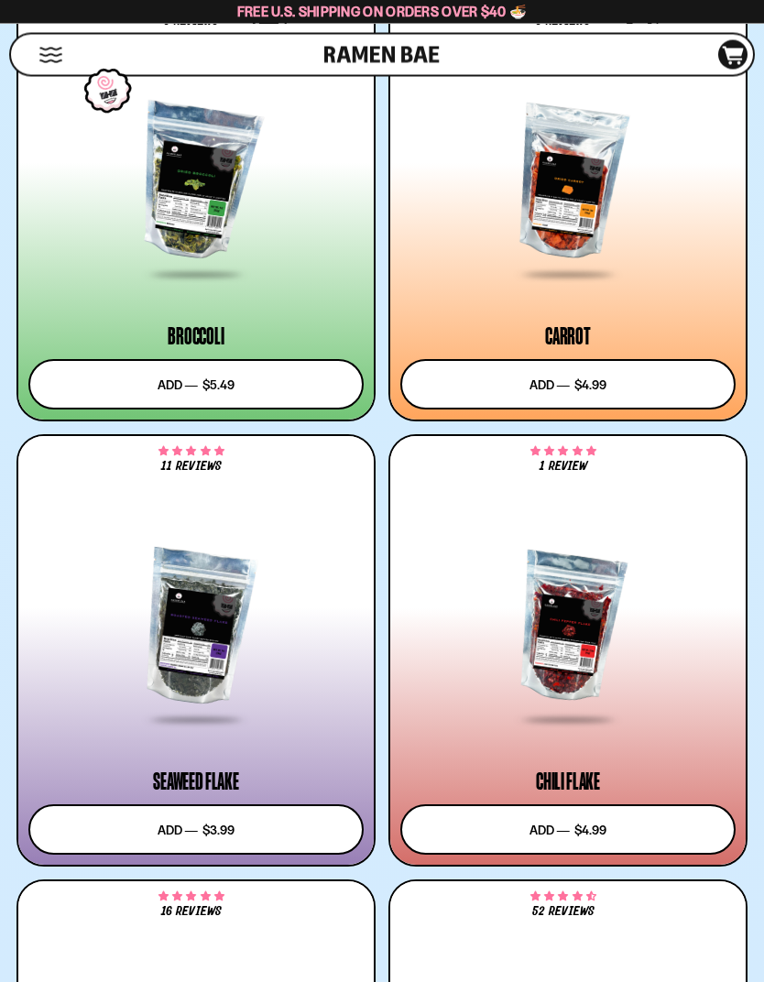 This screenshot has height=982, width=764. Describe the element at coordinates (196, 385) in the screenshot. I see `button: Add ― $5.49` at that location.